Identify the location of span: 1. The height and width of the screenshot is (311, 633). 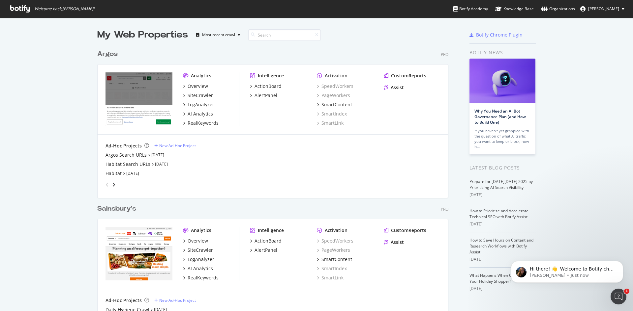
(626, 292).